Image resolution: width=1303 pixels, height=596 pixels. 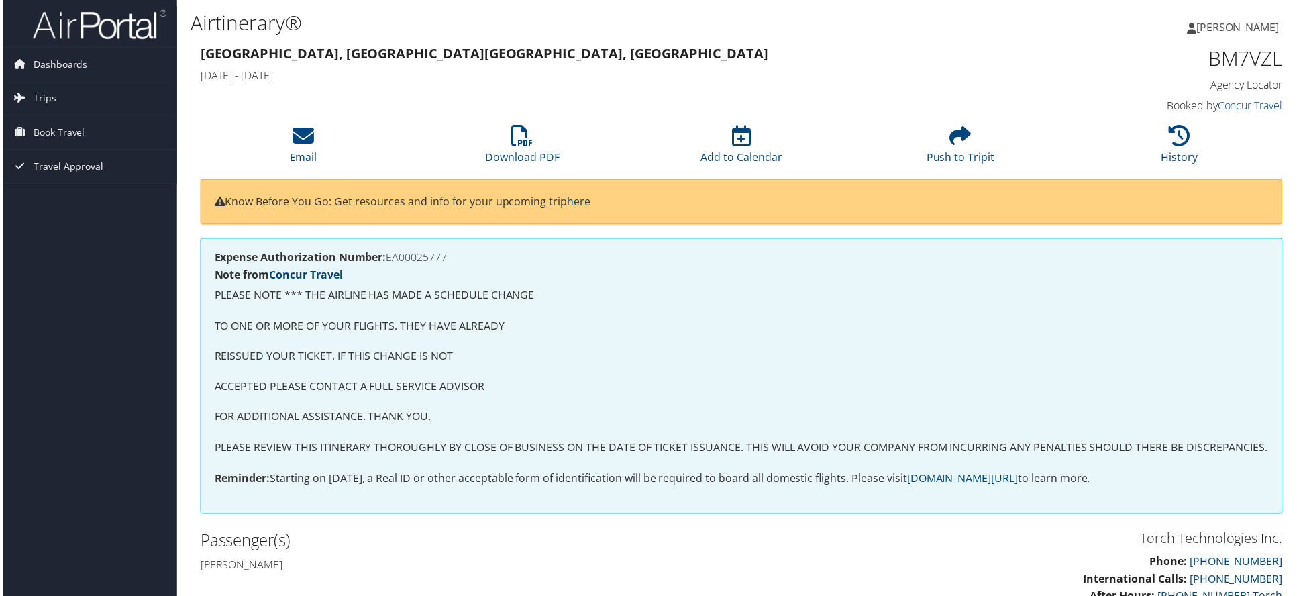 What do you see at coordinates (97, 24) in the screenshot?
I see `img: airportal-logo.png` at bounding box center [97, 24].